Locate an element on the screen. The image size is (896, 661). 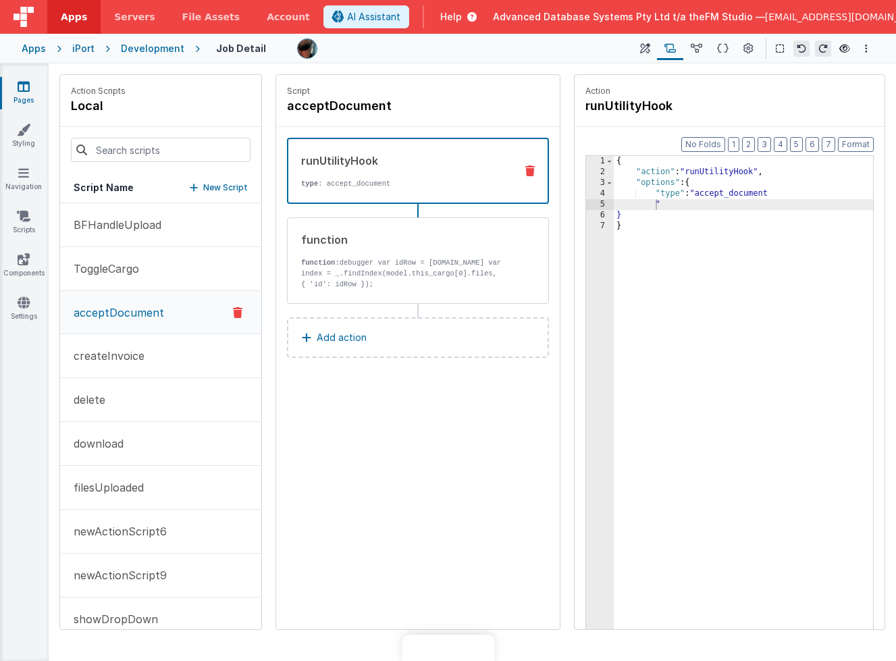
p: New Script is located at coordinates (225, 188).